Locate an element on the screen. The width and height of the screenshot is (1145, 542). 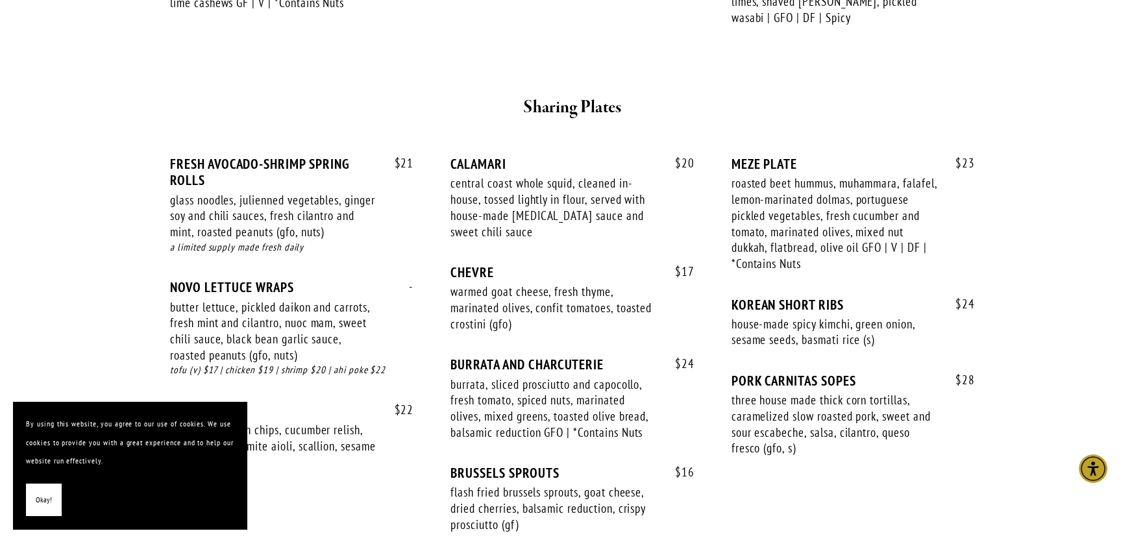
div: KOREAN SHORT RIBS is located at coordinates (853, 304).